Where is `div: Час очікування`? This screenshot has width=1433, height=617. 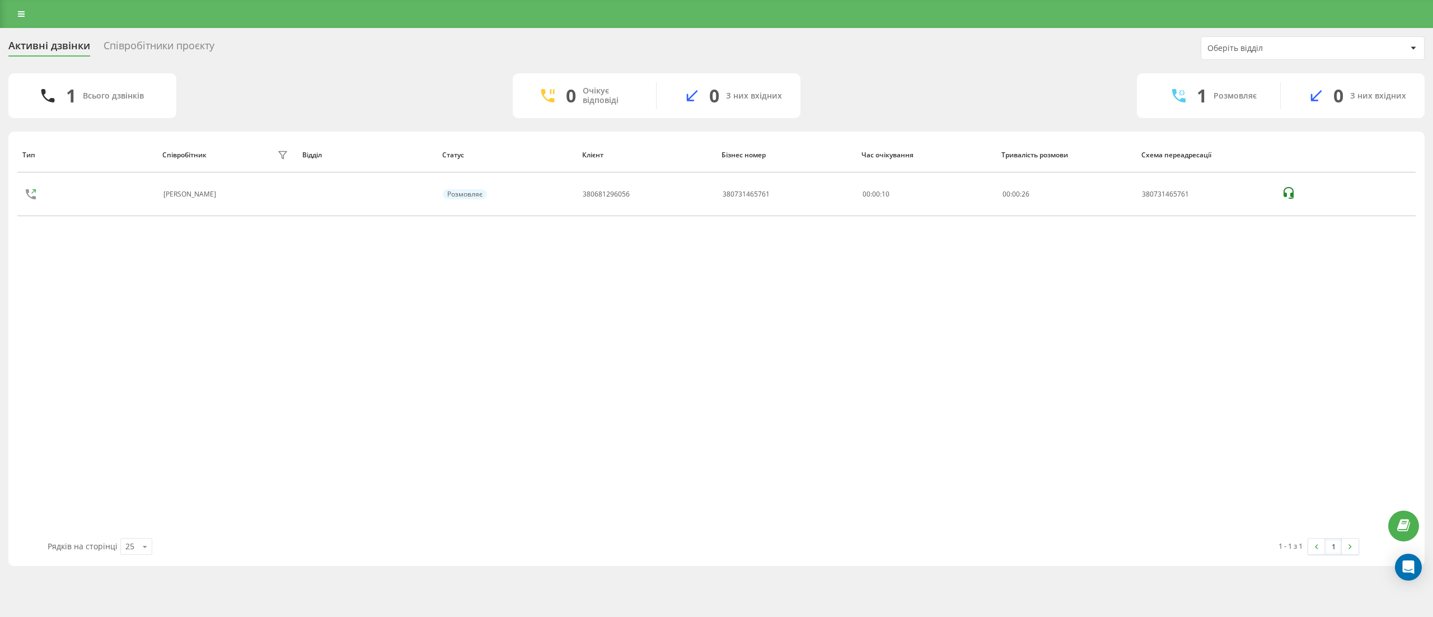
div: Час очікування is located at coordinates (926, 155).